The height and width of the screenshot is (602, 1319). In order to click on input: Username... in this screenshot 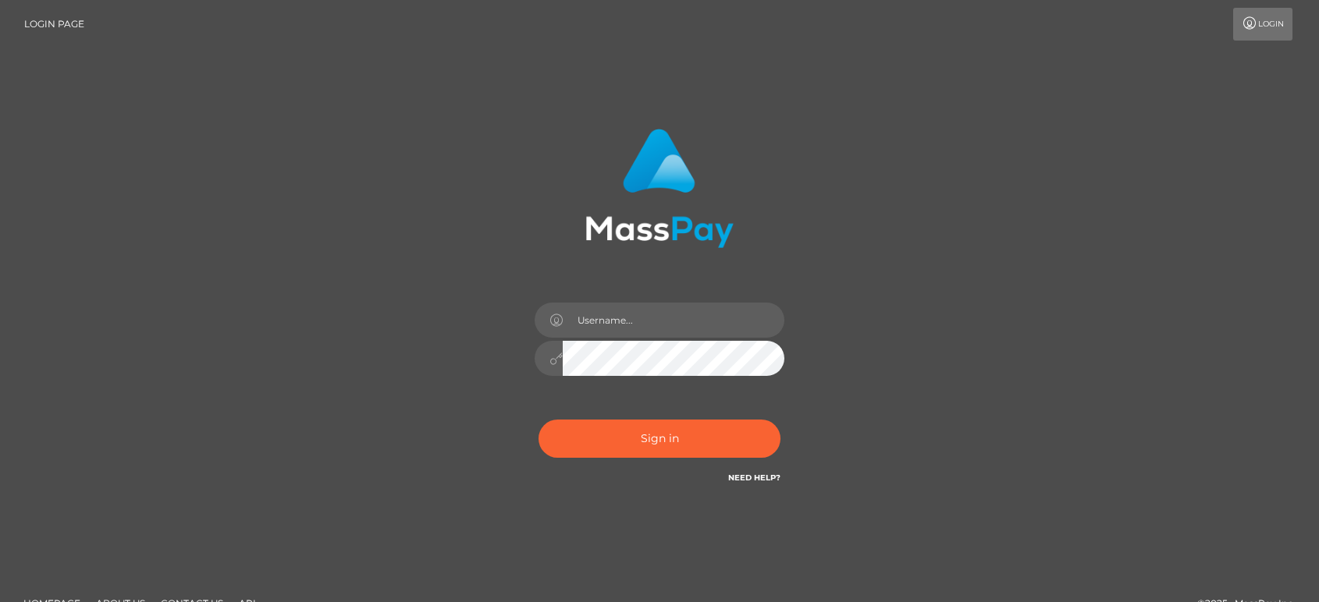, I will do `click(673, 320)`.